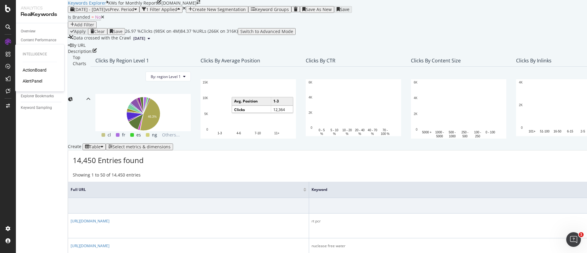 This screenshot has width=587, height=253. Describe the element at coordinates (239, 133) in the screenshot. I see `text: 4-6` at that location.